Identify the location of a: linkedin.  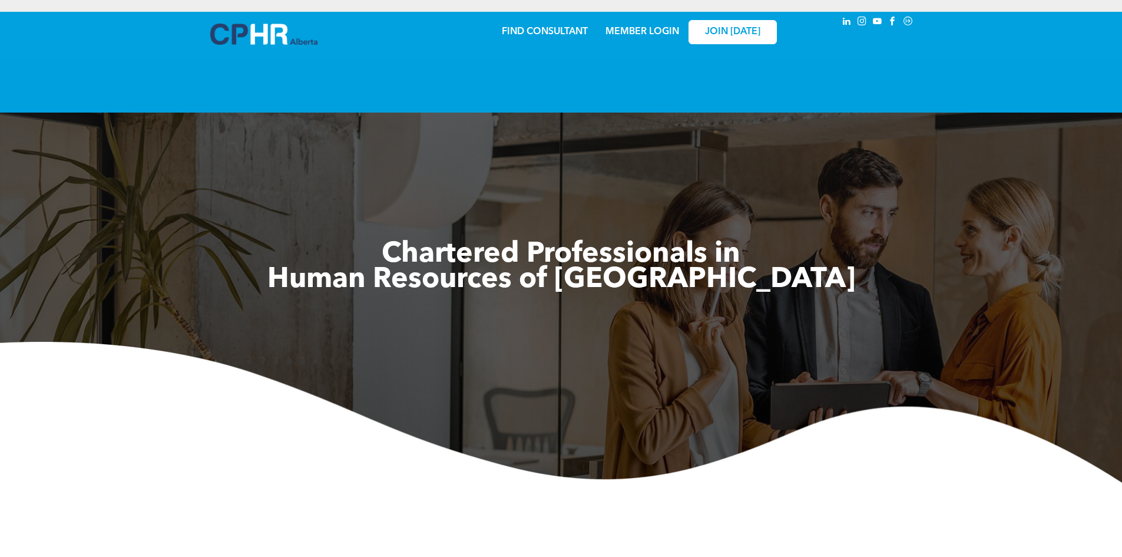
(847, 22).